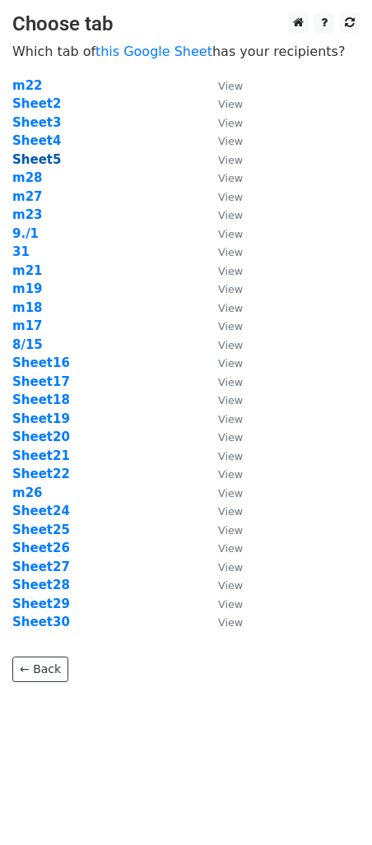 This screenshot has width=372, height=845. I want to click on strong: m23, so click(27, 215).